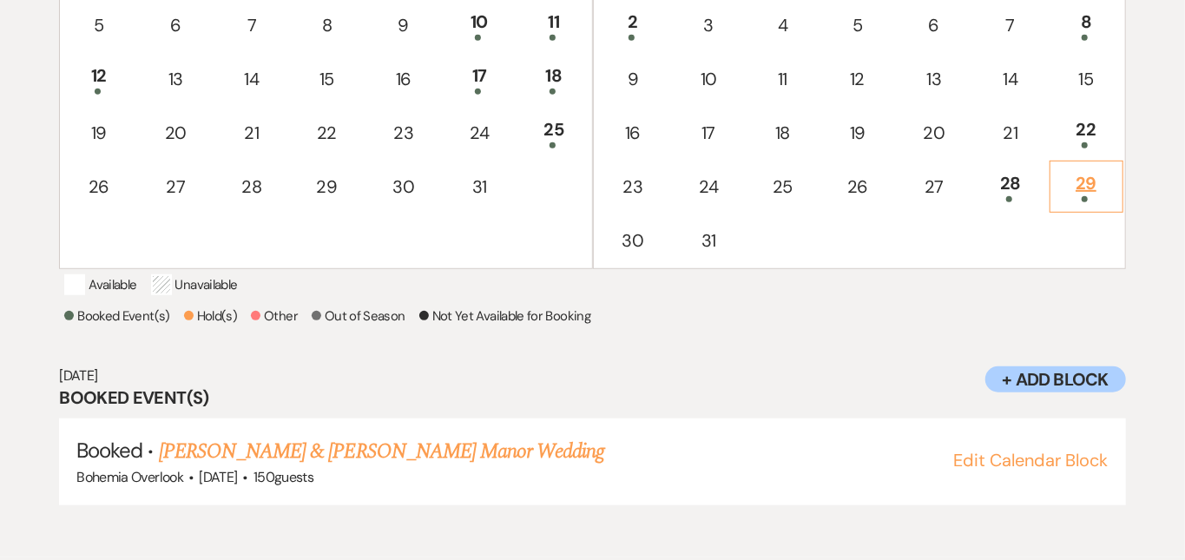 This screenshot has height=560, width=1185. Describe the element at coordinates (782, 25) in the screenshot. I see `div: 4` at that location.